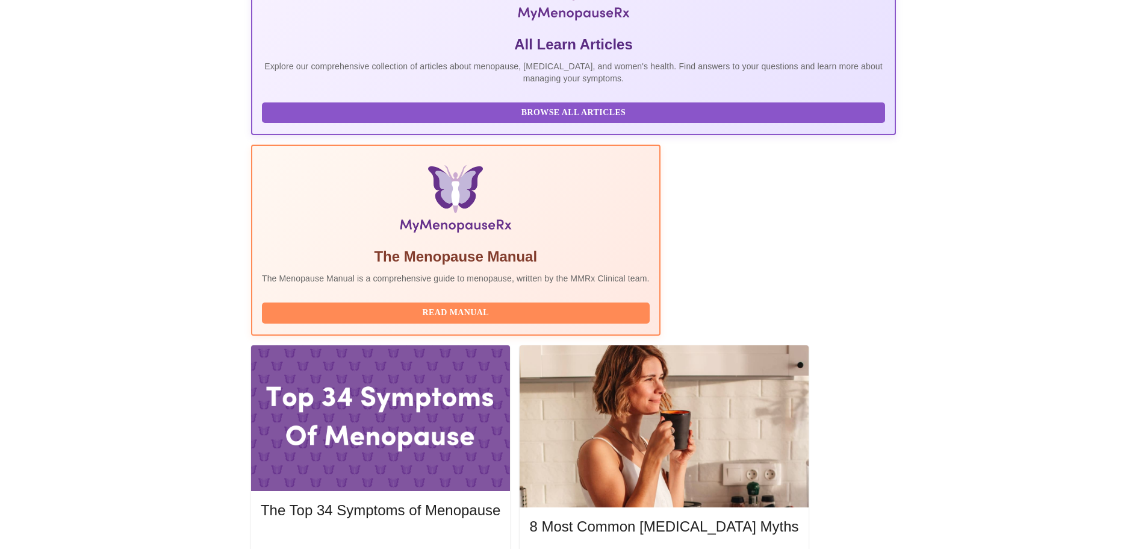 Image resolution: width=1147 pixels, height=549 pixels. Describe the element at coordinates (382, 540) in the screenshot. I see `a: Read More` at that location.